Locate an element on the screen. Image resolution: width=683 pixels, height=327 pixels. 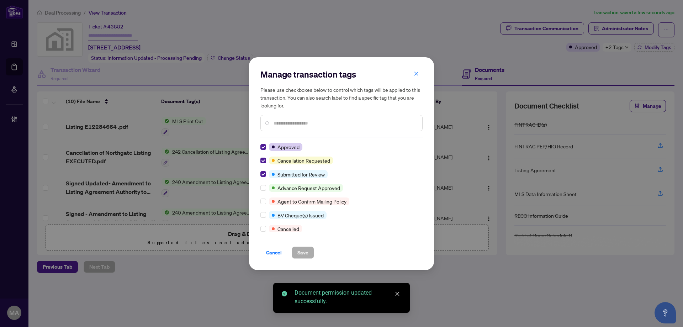
button: Cancel is located at coordinates (274, 253).